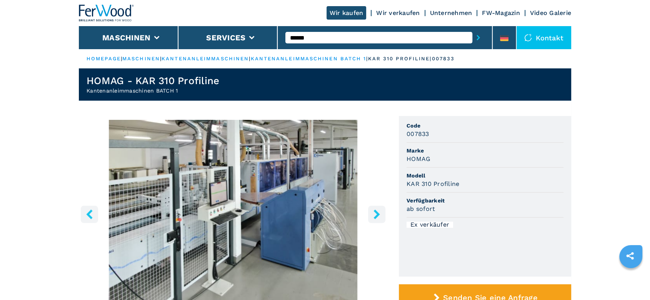 The image size is (650, 300). What do you see at coordinates (544, 38) in the screenshot?
I see `div: Kontakt` at bounding box center [544, 38].